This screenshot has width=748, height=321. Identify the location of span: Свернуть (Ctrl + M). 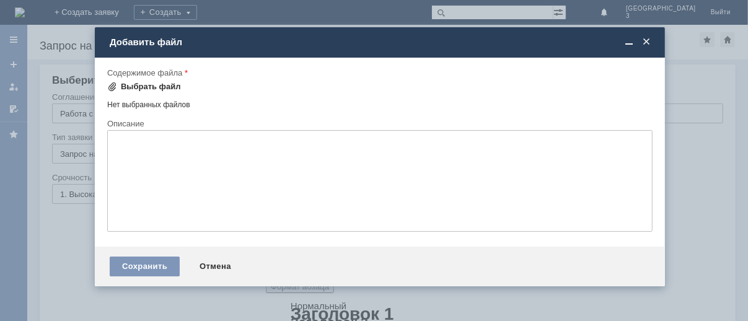
(629, 42).